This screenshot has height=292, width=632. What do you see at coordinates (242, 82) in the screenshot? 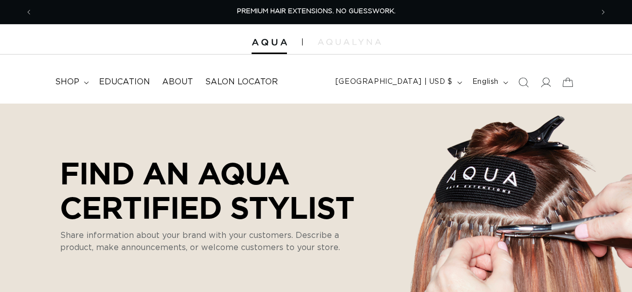
I see `a: Salon Locator` at bounding box center [242, 82].